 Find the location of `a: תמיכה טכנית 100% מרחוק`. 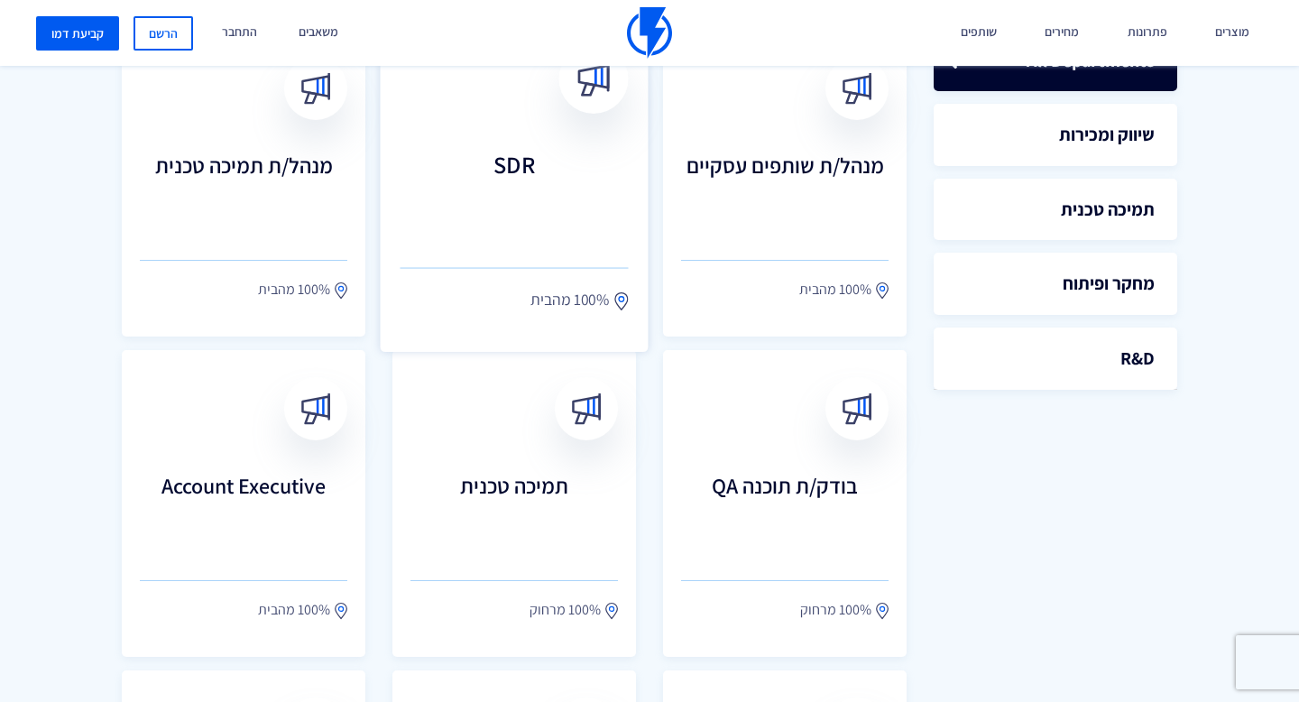

a: תמיכה טכנית 100% מרחוק is located at coordinates (514, 503).